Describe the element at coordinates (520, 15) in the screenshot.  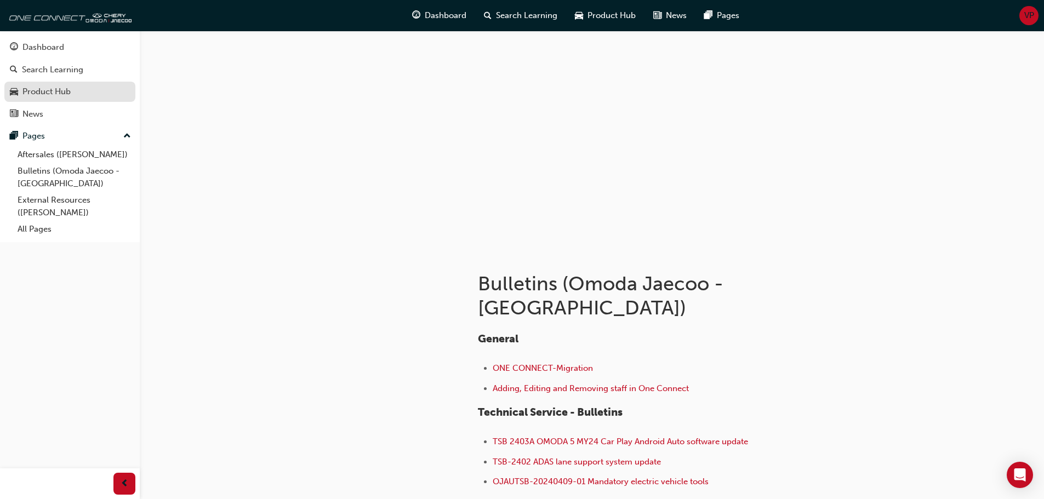
I see `a: search-iconSearch Learning` at that location.